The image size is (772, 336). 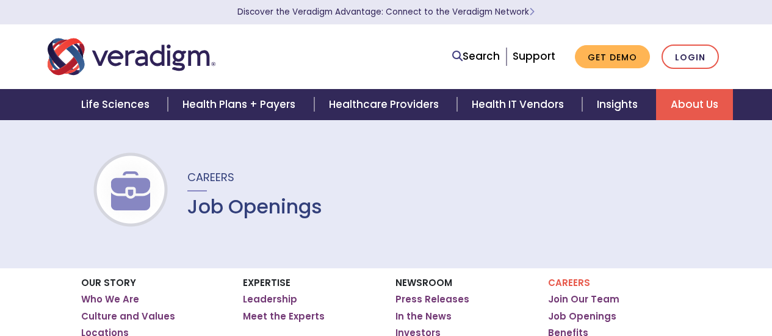 What do you see at coordinates (432, 300) in the screenshot?
I see `a: Press Releases` at bounding box center [432, 300].